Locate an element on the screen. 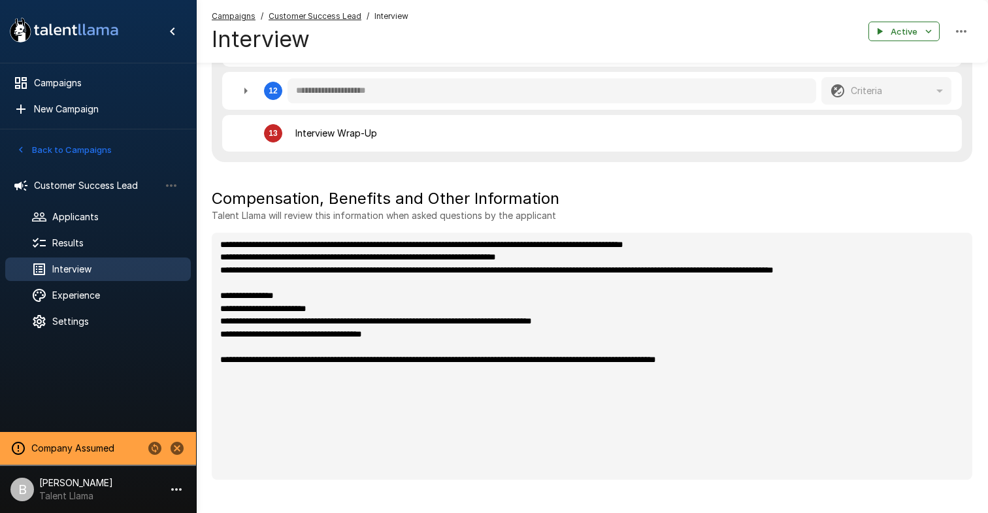 The width and height of the screenshot is (988, 513). p: Talent Llama will review this information when asked questions by the applicant is located at coordinates (592, 216).